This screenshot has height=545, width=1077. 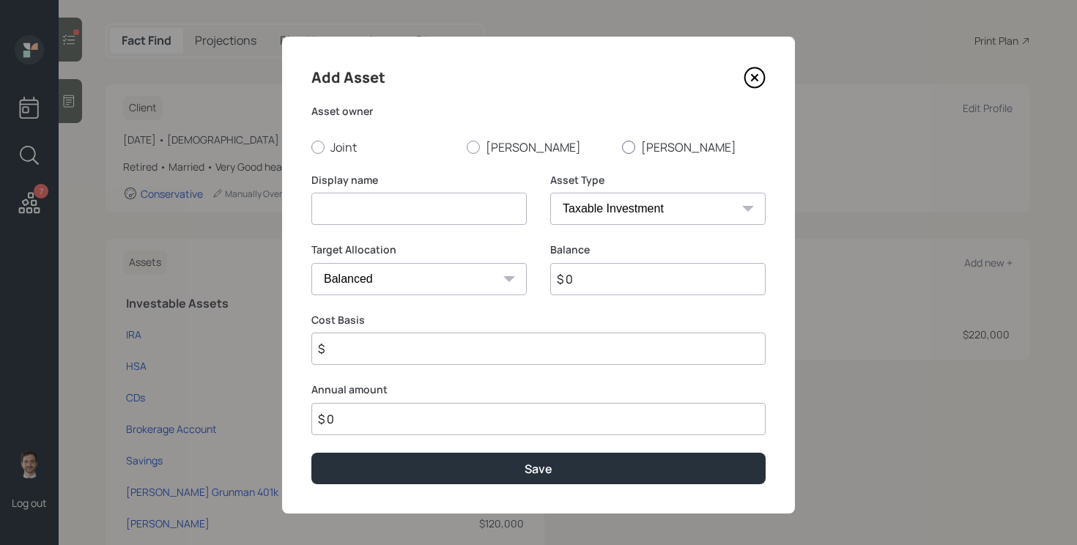 What do you see at coordinates (539, 390) in the screenshot?
I see `label: Annual amount` at bounding box center [539, 390].